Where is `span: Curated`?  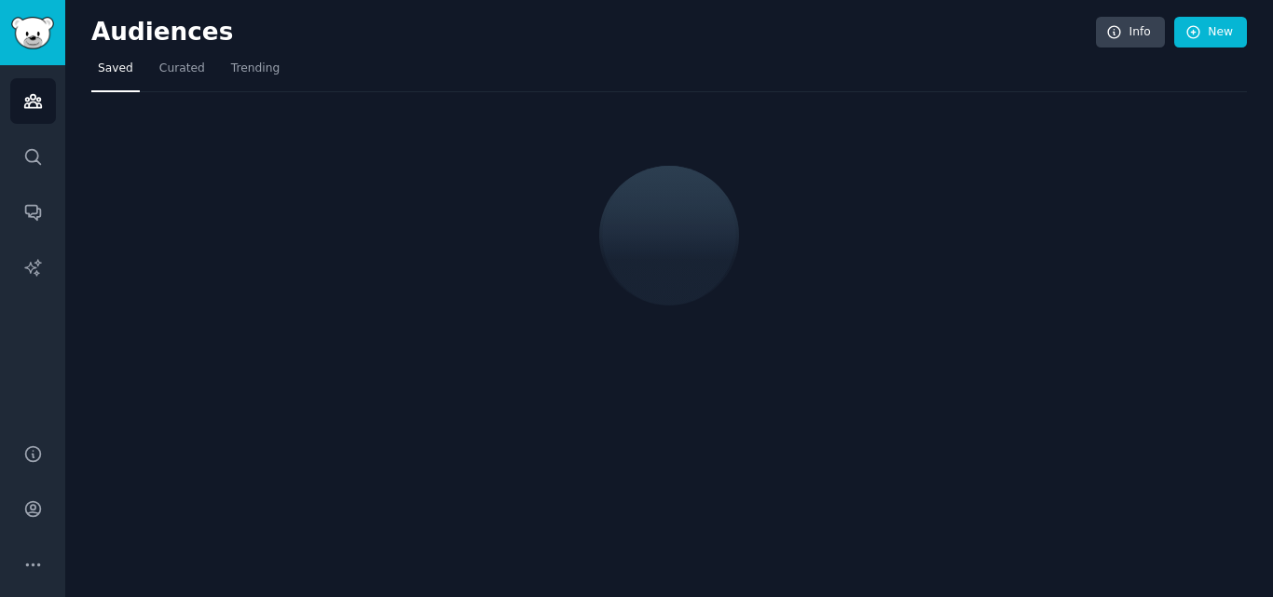 span: Curated is located at coordinates (182, 69).